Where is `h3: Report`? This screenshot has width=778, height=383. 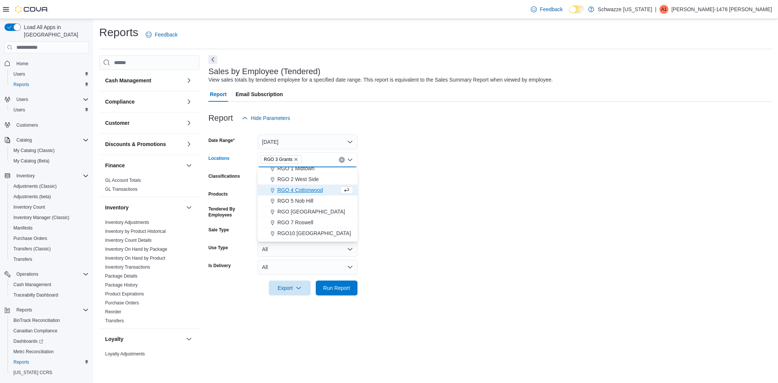 h3: Report is located at coordinates (221, 118).